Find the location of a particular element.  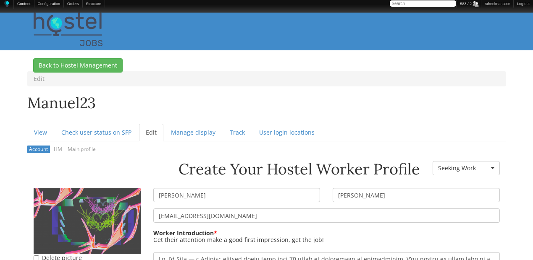

li: Edit is located at coordinates (39, 79).